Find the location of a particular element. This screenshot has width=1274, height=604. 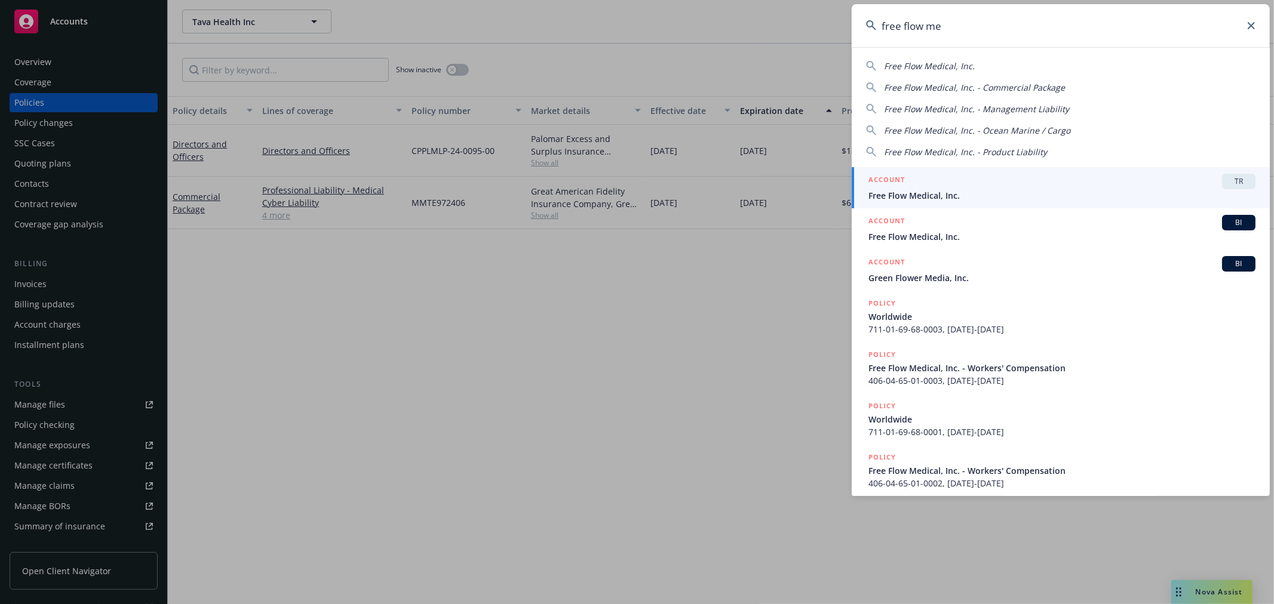

a: ACCOUNTTRFree Flow Medical, Inc. is located at coordinates (1061, 188).